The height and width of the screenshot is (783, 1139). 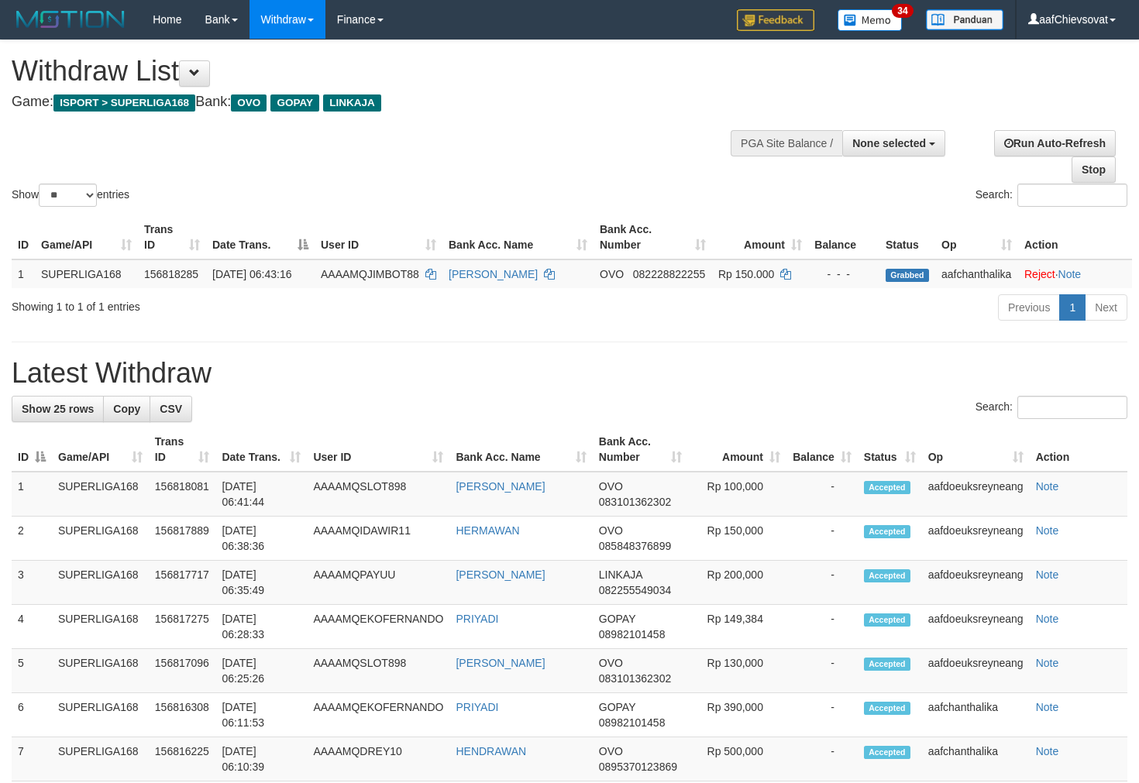 What do you see at coordinates (57, 409) in the screenshot?
I see `a: Show 25 rows` at bounding box center [57, 409].